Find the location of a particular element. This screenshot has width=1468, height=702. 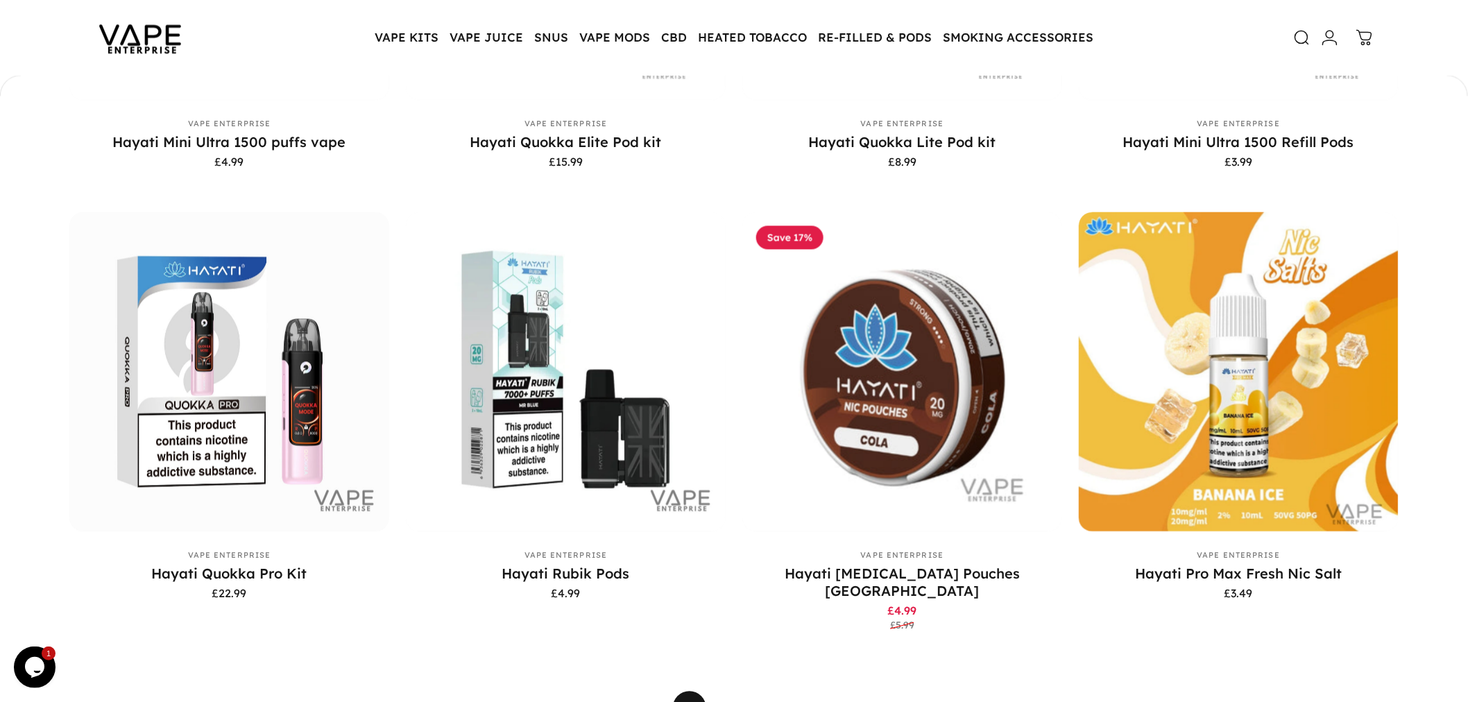

a: Hayati Quokka Lite Pod kit is located at coordinates (903, 142).